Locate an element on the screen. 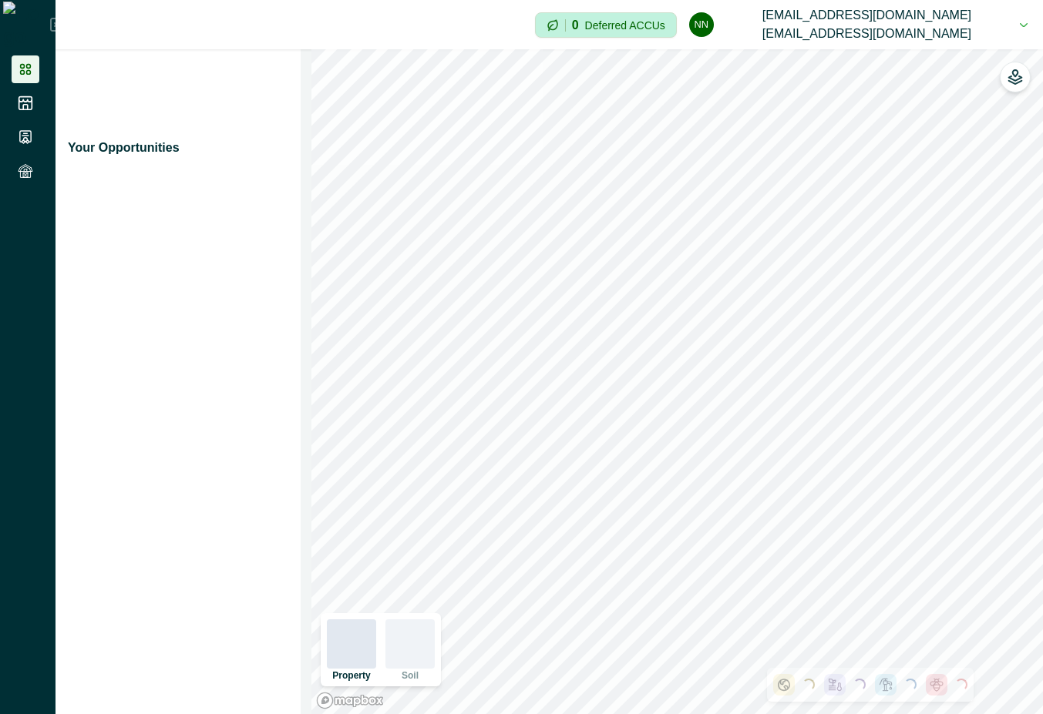 Image resolution: width=1043 pixels, height=714 pixels. p: Deferred ACCUs is located at coordinates (625, 25).